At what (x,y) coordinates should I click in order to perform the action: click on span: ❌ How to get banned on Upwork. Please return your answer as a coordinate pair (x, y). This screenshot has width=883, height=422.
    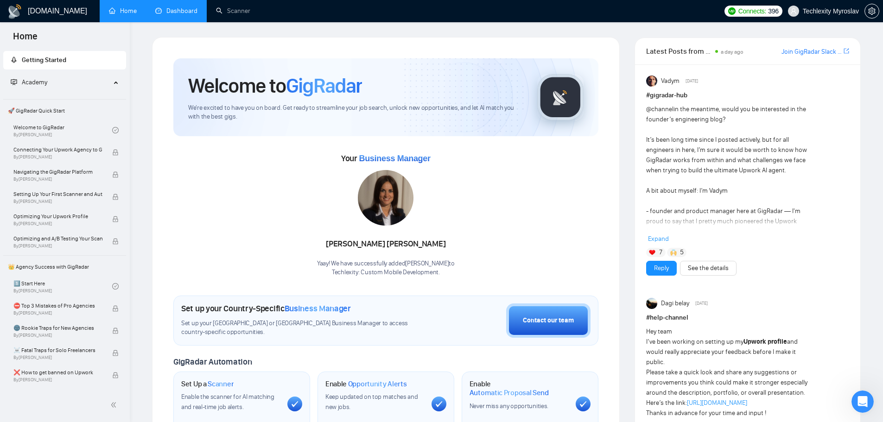
    Looking at the image, I should click on (58, 373).